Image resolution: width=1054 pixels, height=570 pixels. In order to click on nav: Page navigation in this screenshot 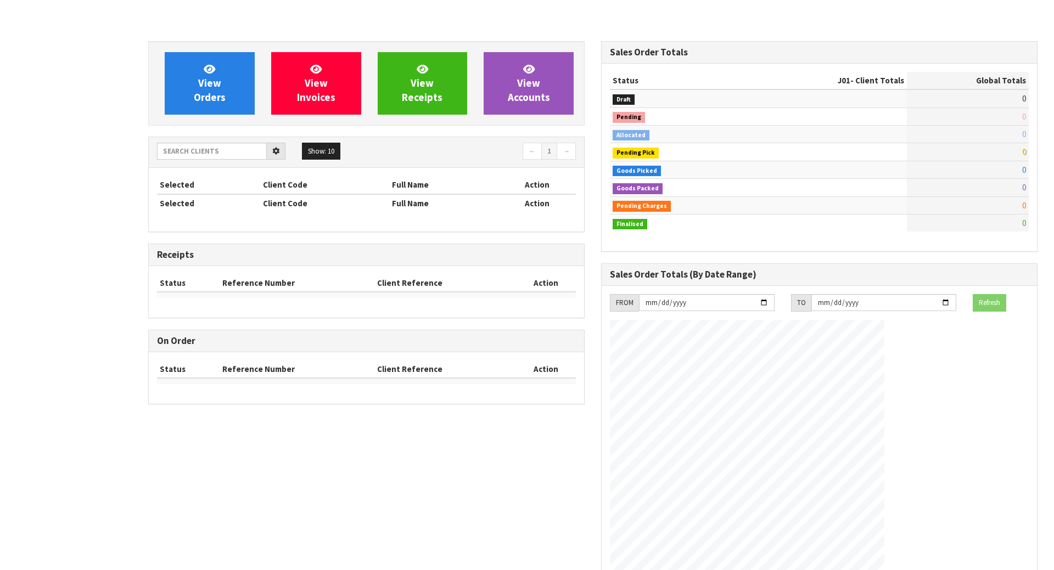, I will do `click(475, 152)`.